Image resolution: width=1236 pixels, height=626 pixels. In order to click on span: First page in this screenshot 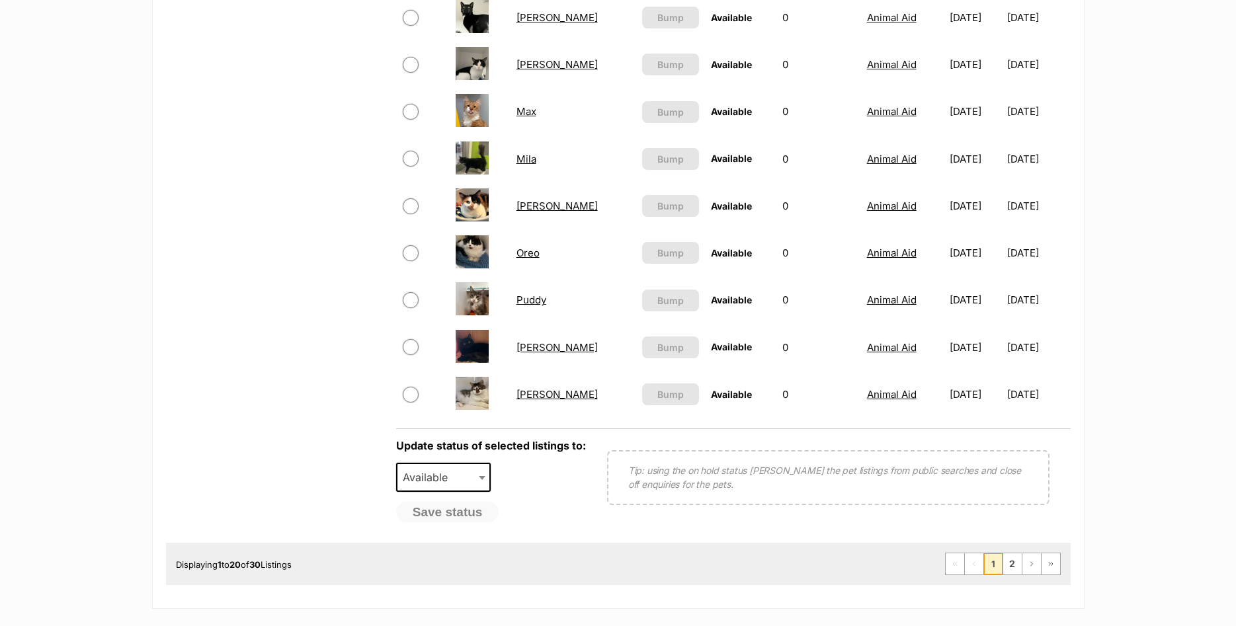, I will do `click(955, 564)`.